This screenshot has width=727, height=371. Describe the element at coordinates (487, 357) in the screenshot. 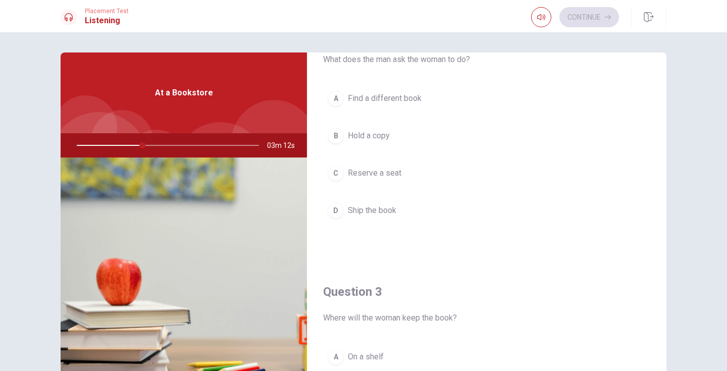

I see `button: AOn a shelf` at that location.